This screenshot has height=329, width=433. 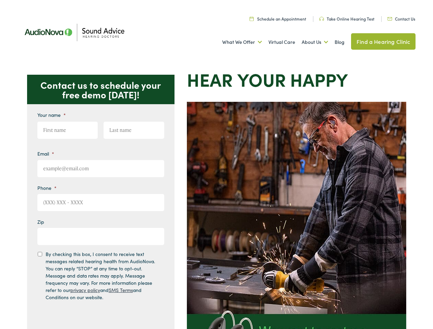 I want to click on img: Calendar icon in a unique green color, symbolizing scheduling or date-related features., so click(x=252, y=19).